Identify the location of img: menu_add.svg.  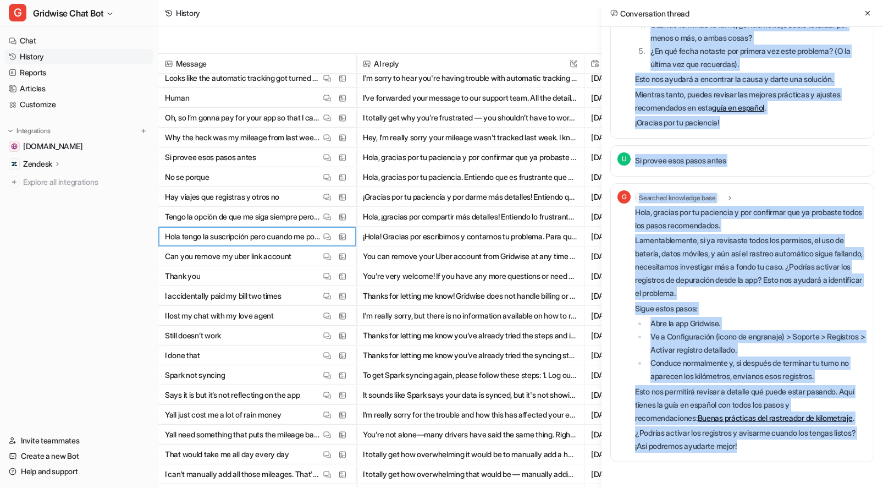
(144, 131).